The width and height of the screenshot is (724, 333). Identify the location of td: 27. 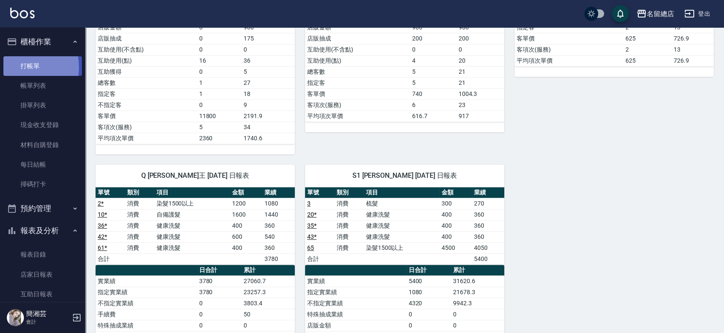
(268, 83).